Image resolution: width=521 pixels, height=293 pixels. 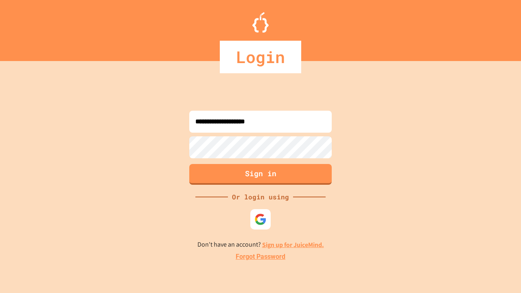 I want to click on img: google-icon.svg, so click(x=260, y=219).